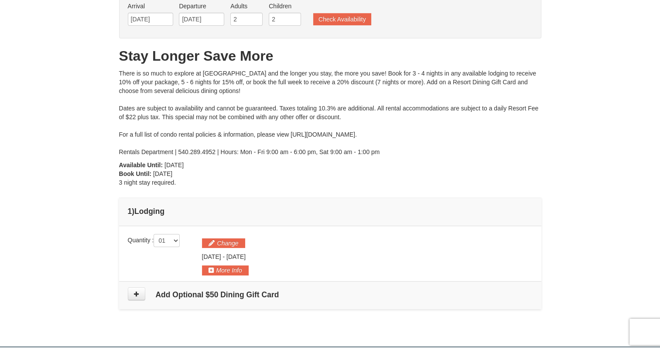  I want to click on h4: 1 Lodging, so click(330, 211).